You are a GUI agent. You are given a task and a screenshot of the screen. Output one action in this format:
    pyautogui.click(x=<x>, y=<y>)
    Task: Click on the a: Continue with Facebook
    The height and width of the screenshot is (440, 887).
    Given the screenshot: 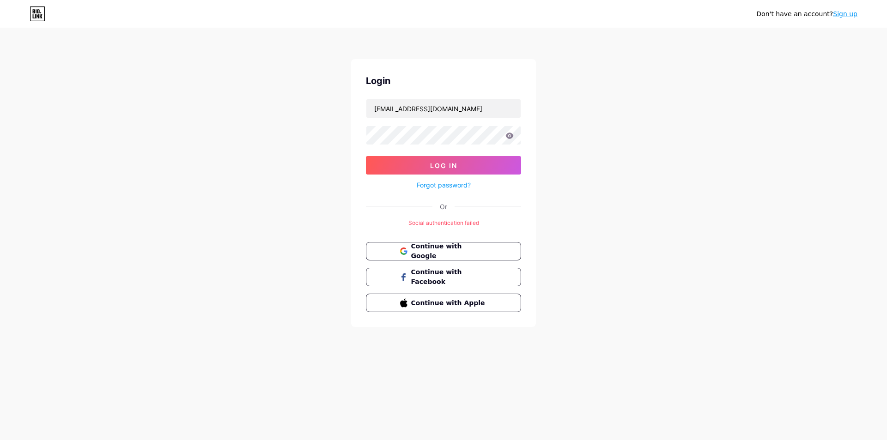 What is the action you would take?
    pyautogui.click(x=444, y=277)
    